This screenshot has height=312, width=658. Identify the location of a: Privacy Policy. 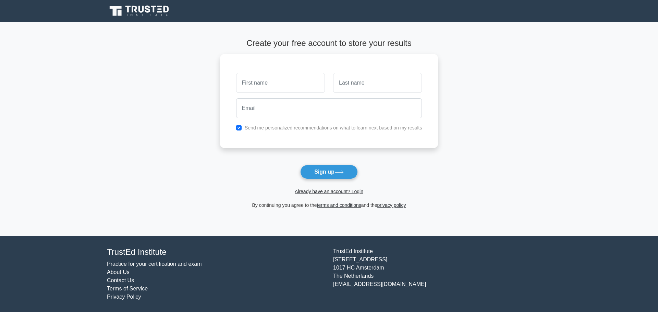
(124, 297).